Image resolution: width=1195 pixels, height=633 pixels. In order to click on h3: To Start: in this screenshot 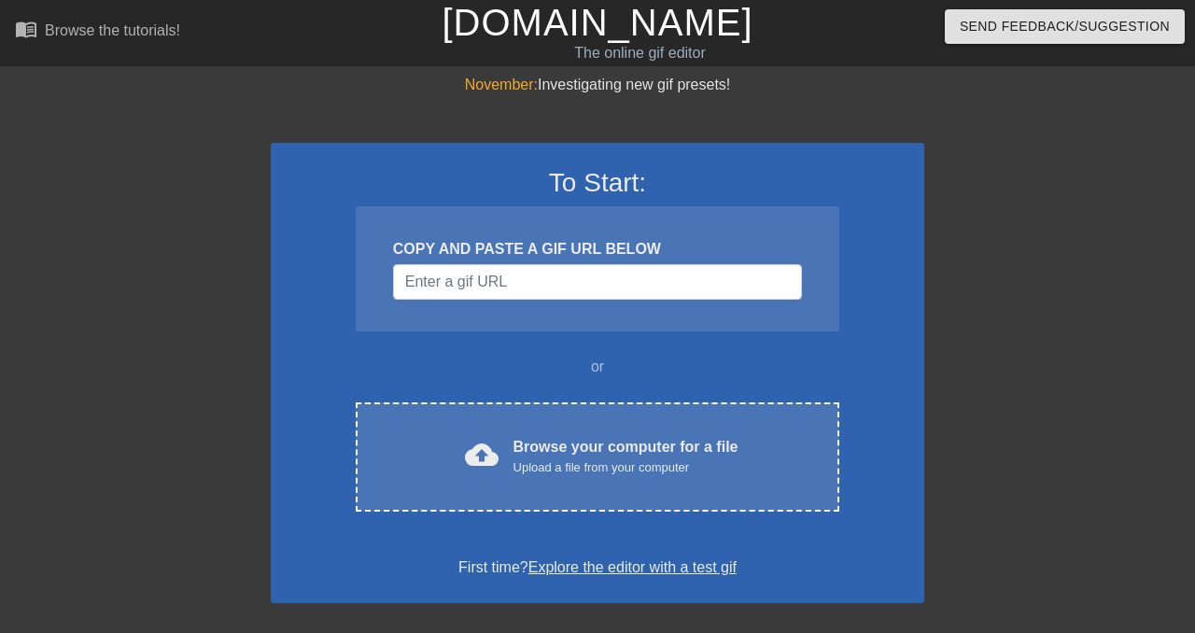, I will do `click(598, 183)`.